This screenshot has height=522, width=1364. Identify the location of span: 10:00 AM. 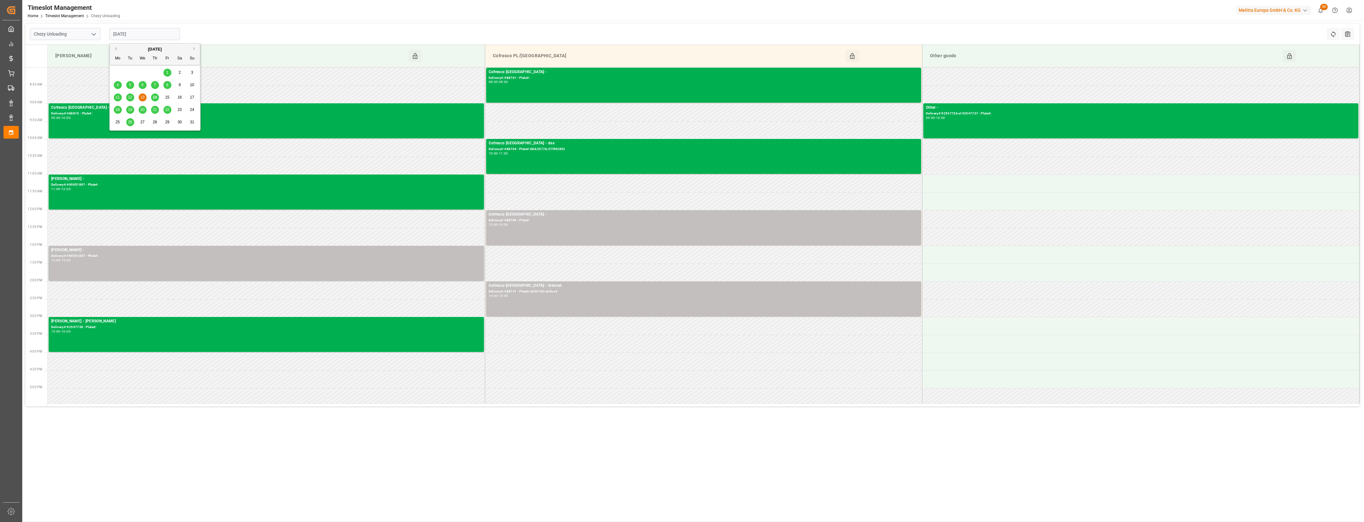
(35, 138).